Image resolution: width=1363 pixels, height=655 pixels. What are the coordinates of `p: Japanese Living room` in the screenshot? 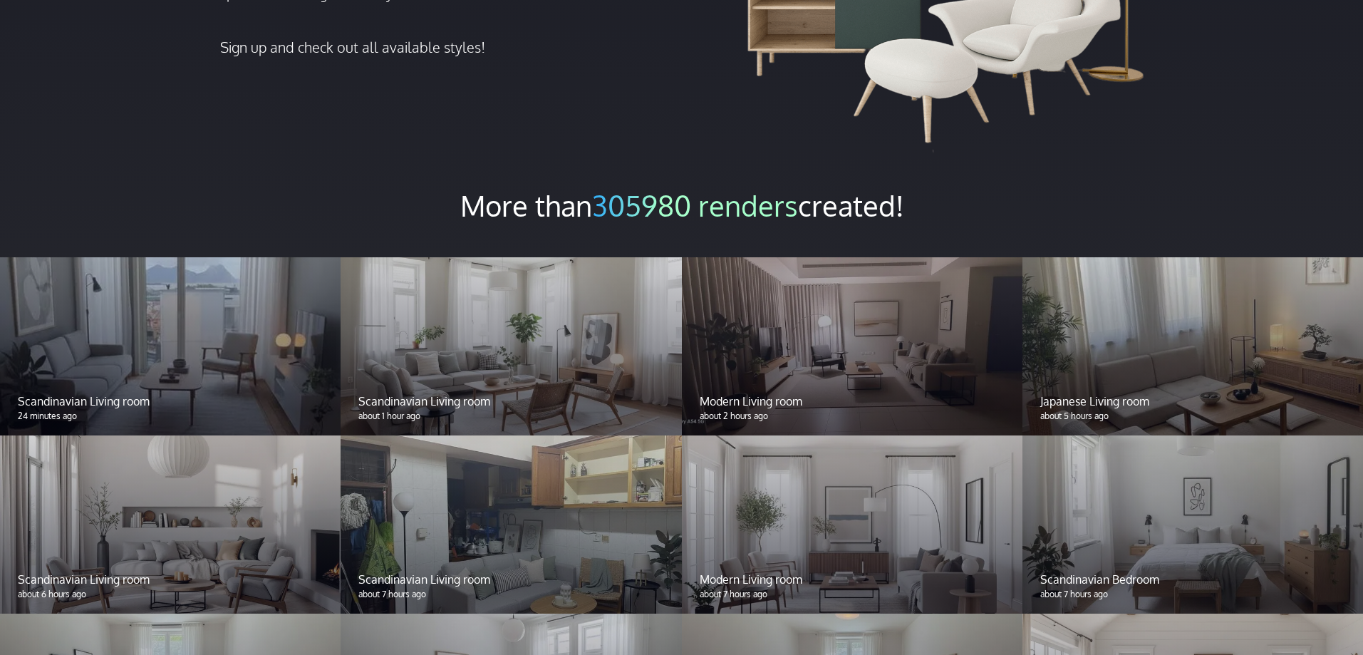 It's located at (1192, 401).